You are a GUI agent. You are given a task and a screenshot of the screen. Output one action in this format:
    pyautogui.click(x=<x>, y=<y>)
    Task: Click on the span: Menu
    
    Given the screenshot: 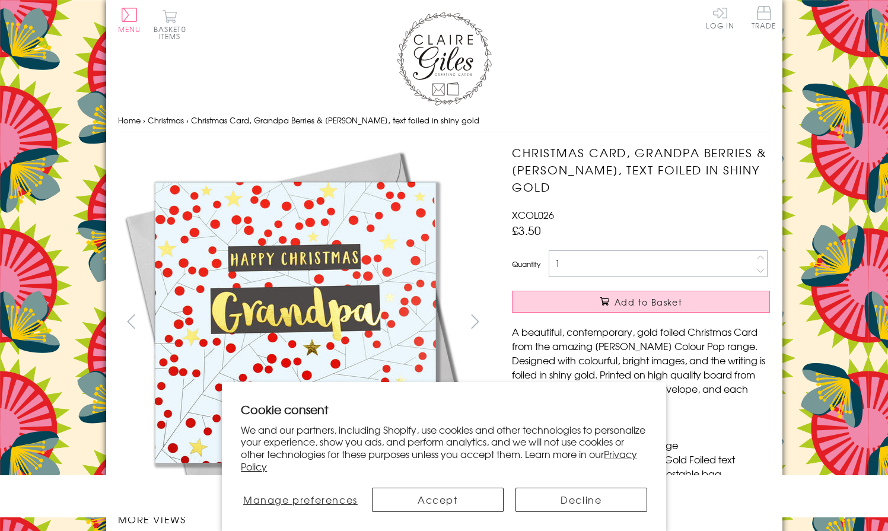 What is the action you would take?
    pyautogui.click(x=129, y=29)
    